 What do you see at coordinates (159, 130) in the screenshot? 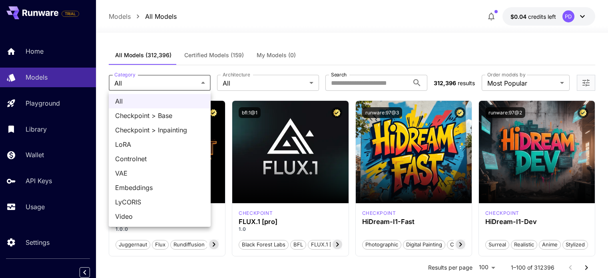
I see `span: Checkpoint > Inpainting` at bounding box center [159, 130].